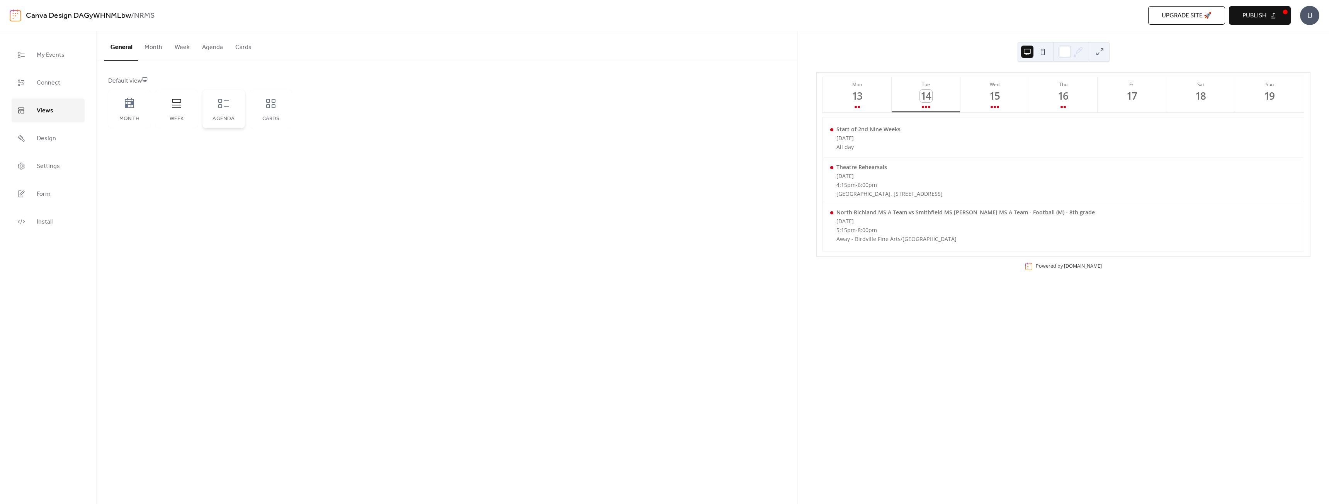  Describe the element at coordinates (867, 185) in the screenshot. I see `span: 6:00pm` at that location.